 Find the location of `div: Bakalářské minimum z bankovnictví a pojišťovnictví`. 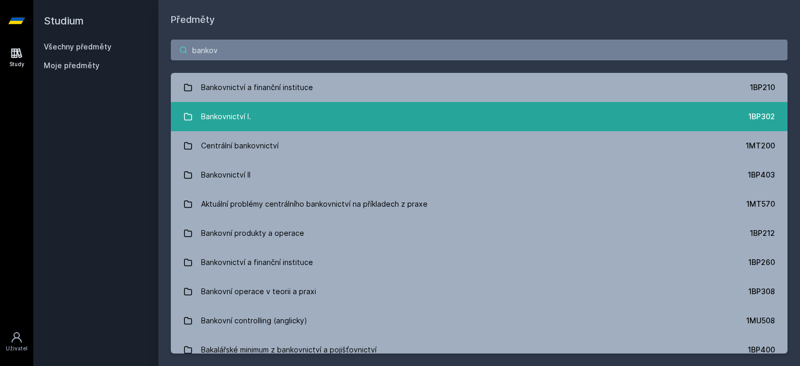

div: Bakalářské minimum z bankovnictví a pojišťovnictví is located at coordinates (289, 350).